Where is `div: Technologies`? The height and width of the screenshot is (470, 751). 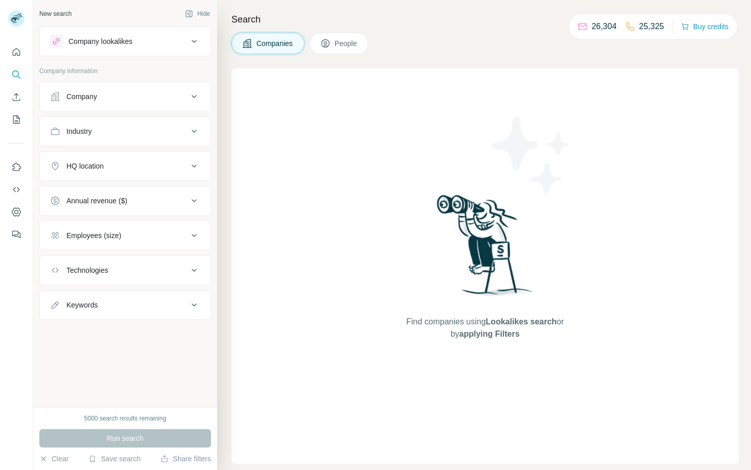
div: Technologies is located at coordinates (87, 270).